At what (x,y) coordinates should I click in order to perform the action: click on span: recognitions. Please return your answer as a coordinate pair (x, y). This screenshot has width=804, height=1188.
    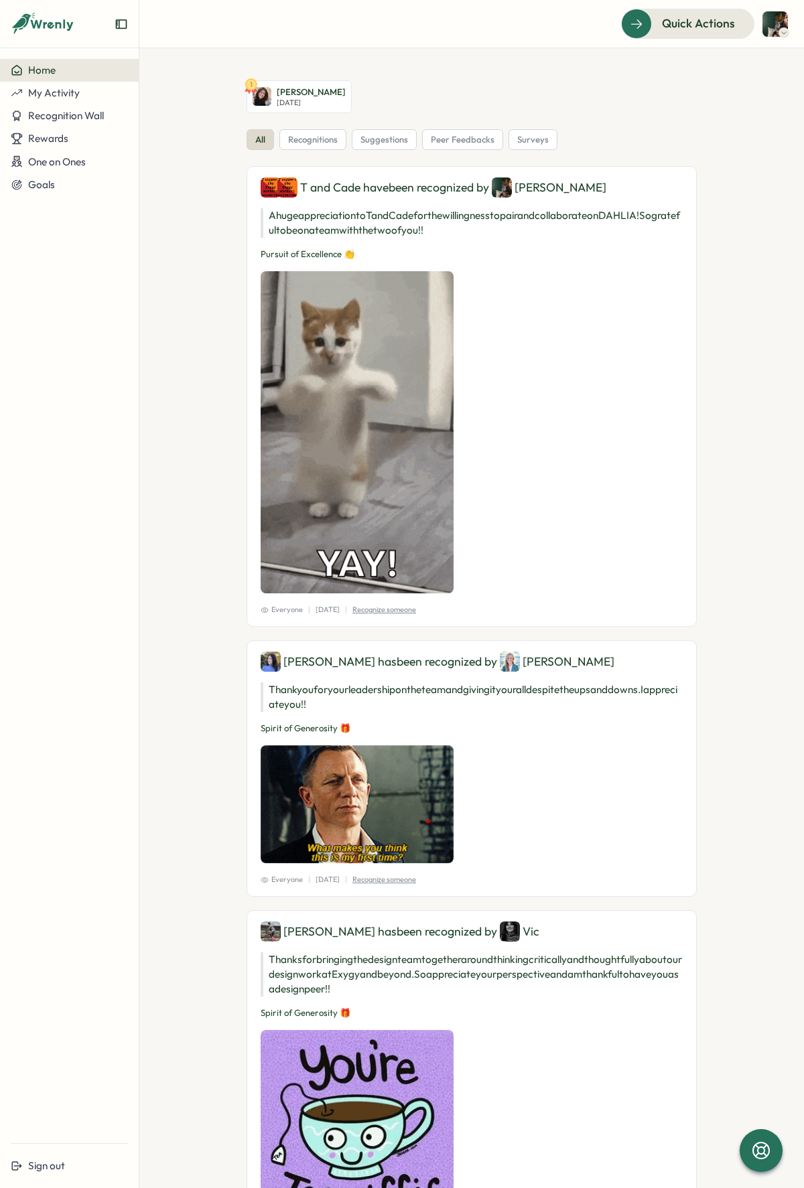
    Looking at the image, I should click on (313, 140).